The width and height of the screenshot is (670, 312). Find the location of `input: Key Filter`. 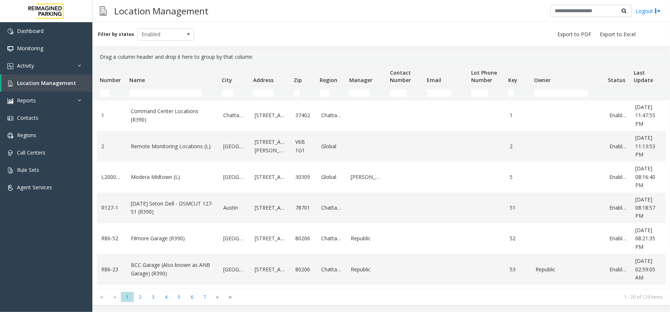

input: Key Filter is located at coordinates (511, 93).